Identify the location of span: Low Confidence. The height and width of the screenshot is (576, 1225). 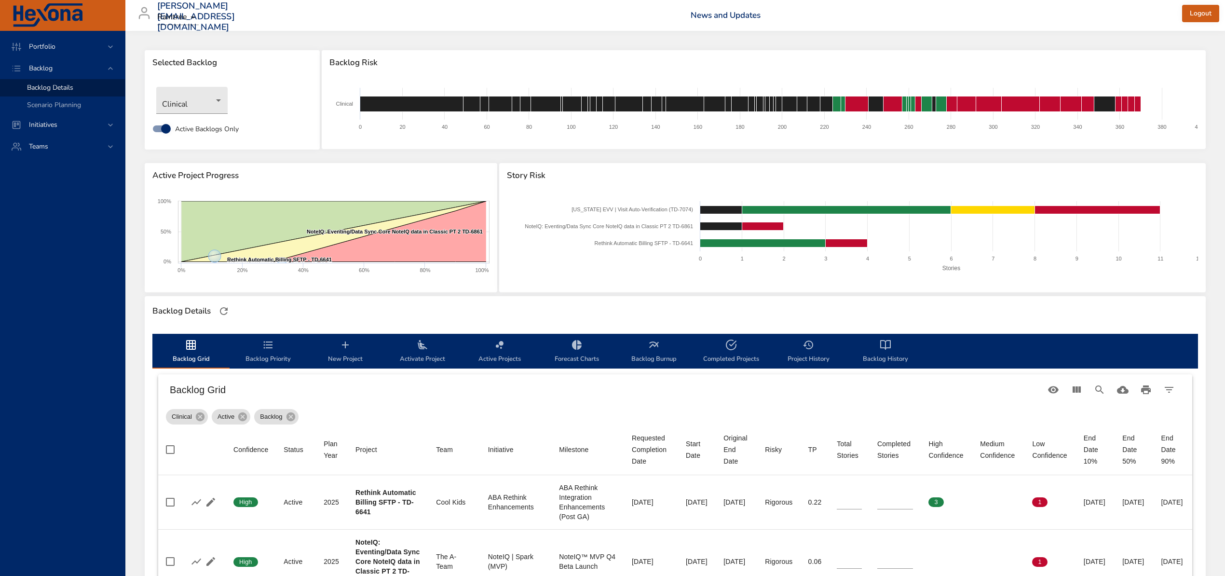
(1050, 450).